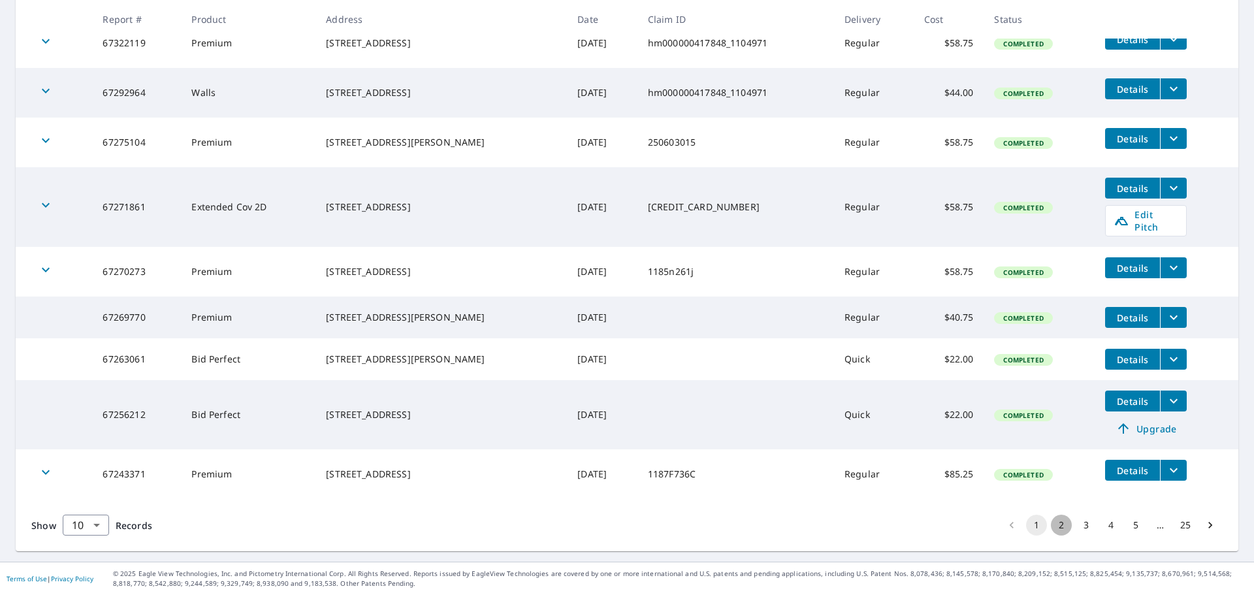 The height and width of the screenshot is (595, 1254). I want to click on button: detailsBtn-67243371, so click(1132, 470).